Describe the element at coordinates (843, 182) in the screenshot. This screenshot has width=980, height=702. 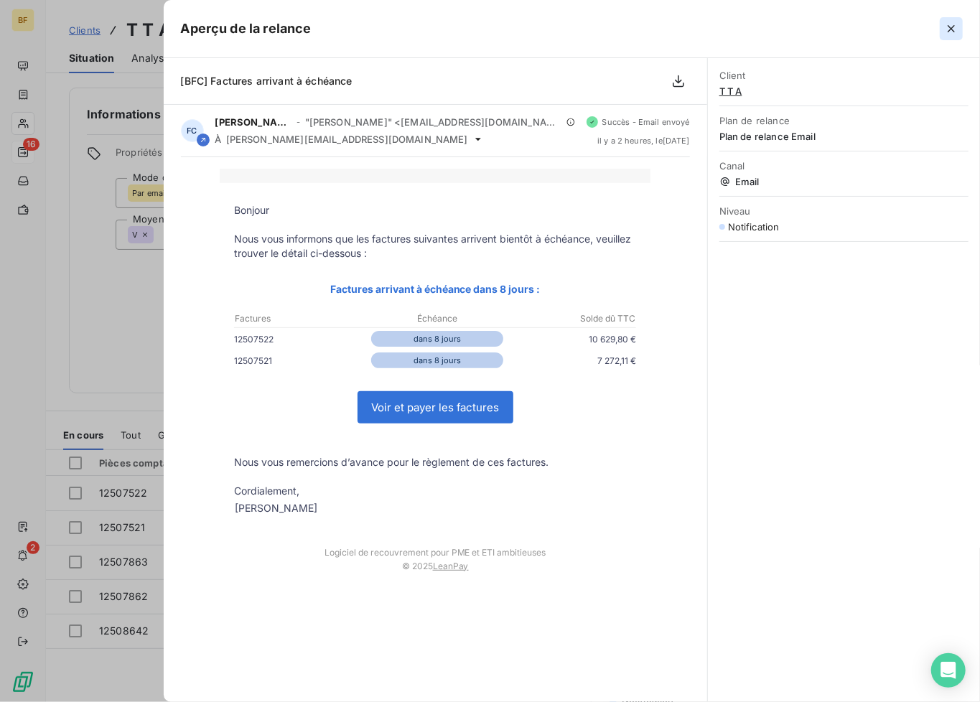
I see `span: Email` at that location.